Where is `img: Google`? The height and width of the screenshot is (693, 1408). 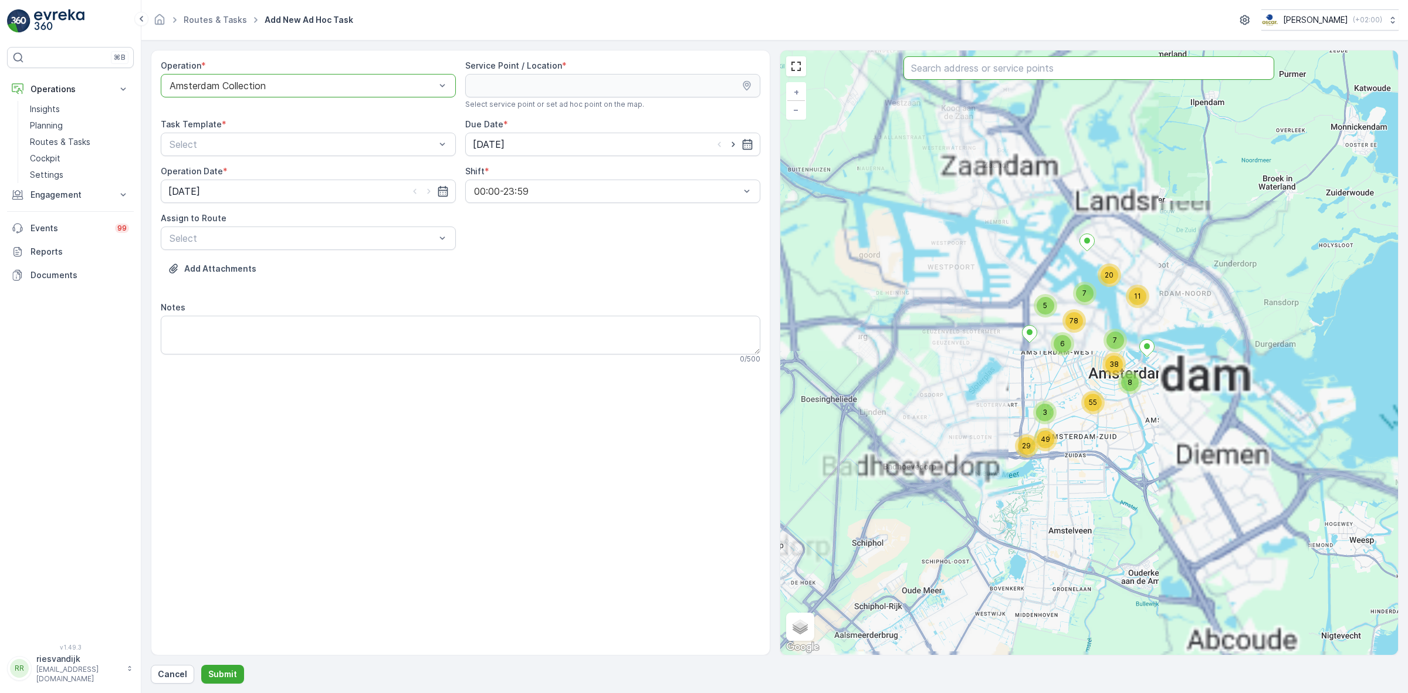
img: Google is located at coordinates (802, 647).